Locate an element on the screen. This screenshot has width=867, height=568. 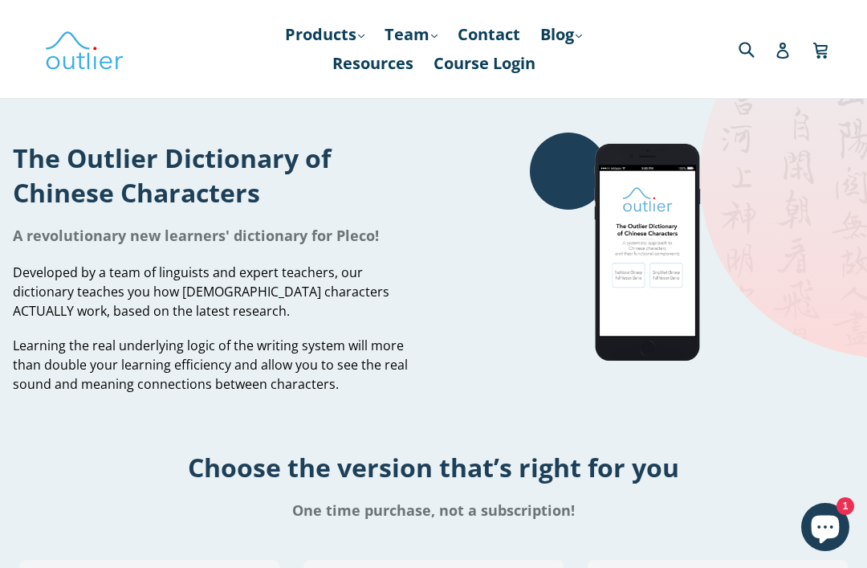
a: Contact is located at coordinates (489, 35).